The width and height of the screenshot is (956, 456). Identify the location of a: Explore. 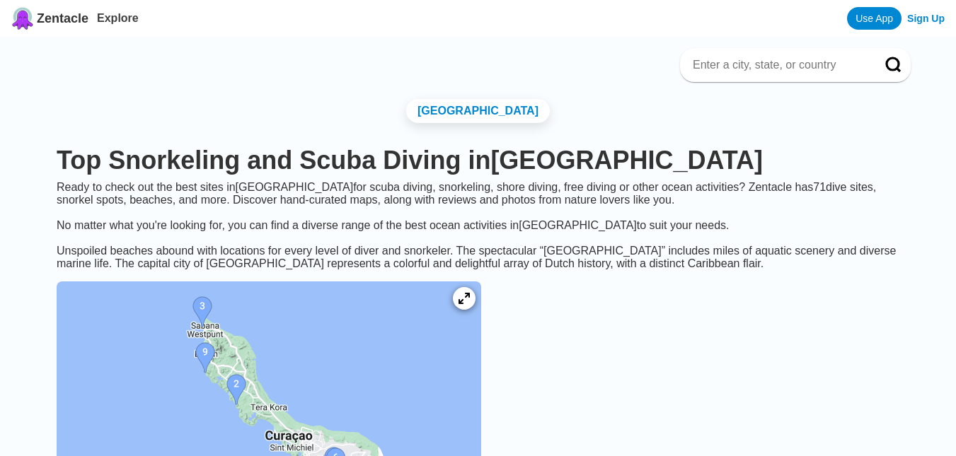
(117, 18).